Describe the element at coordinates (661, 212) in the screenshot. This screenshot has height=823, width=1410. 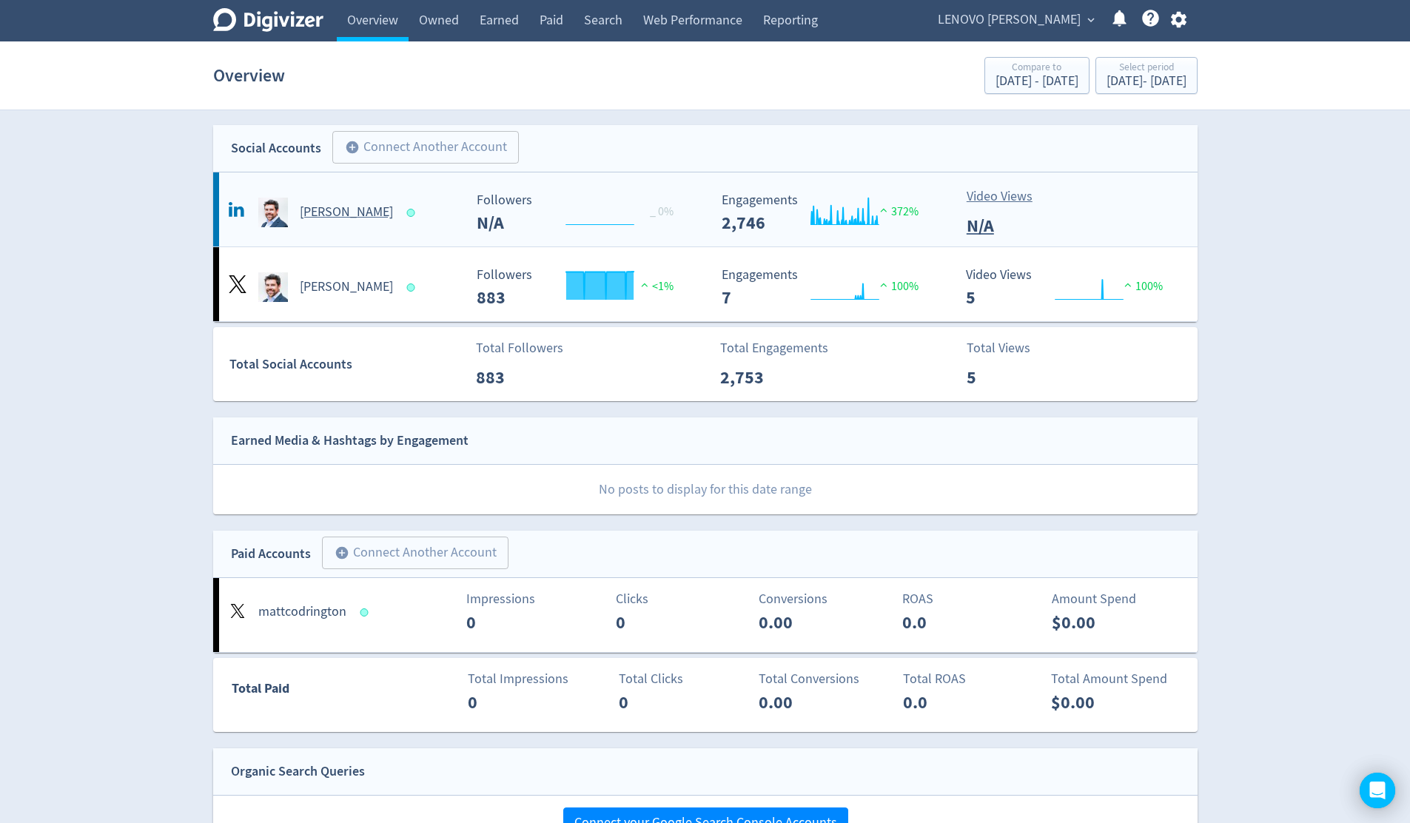
I see `span: _ 0%` at that location.